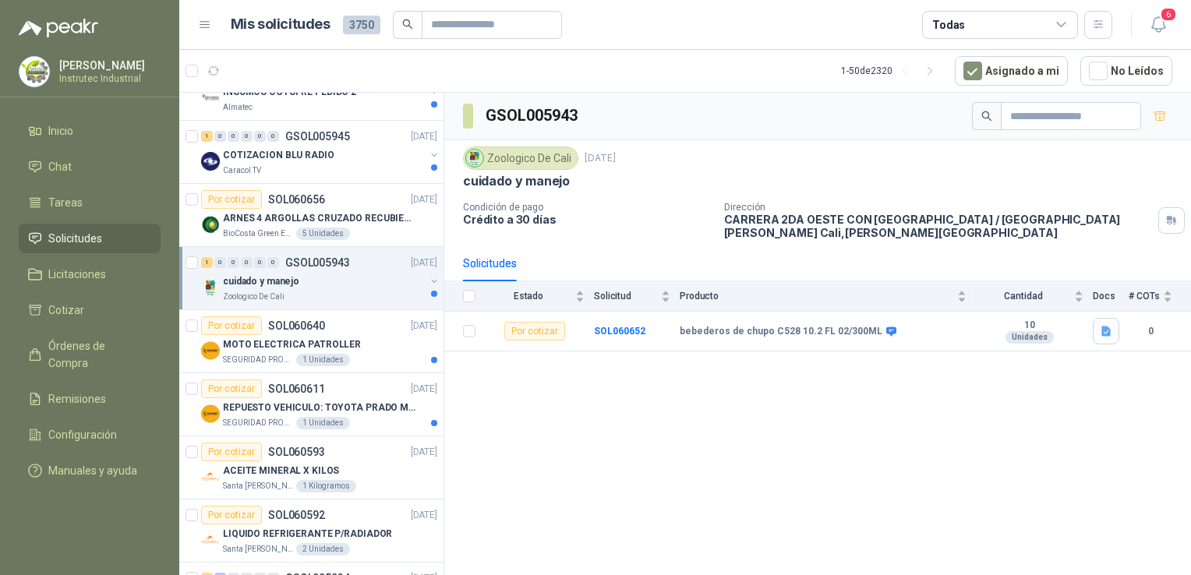  I want to click on th: Producto, so click(828, 296).